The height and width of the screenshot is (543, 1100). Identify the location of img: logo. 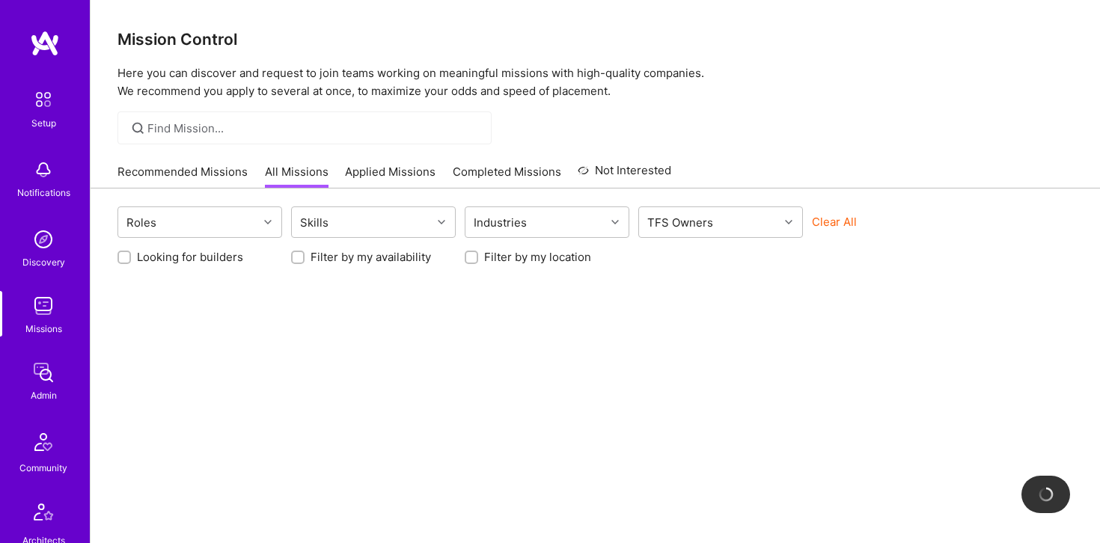
(45, 43).